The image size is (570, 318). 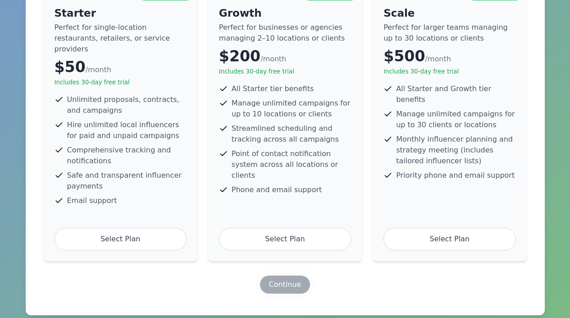 I want to click on div: Continue, so click(x=285, y=284).